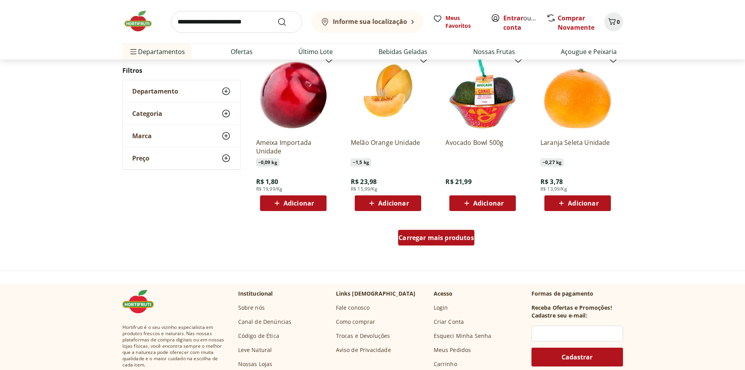  I want to click on a: Bebidas Geladas, so click(403, 52).